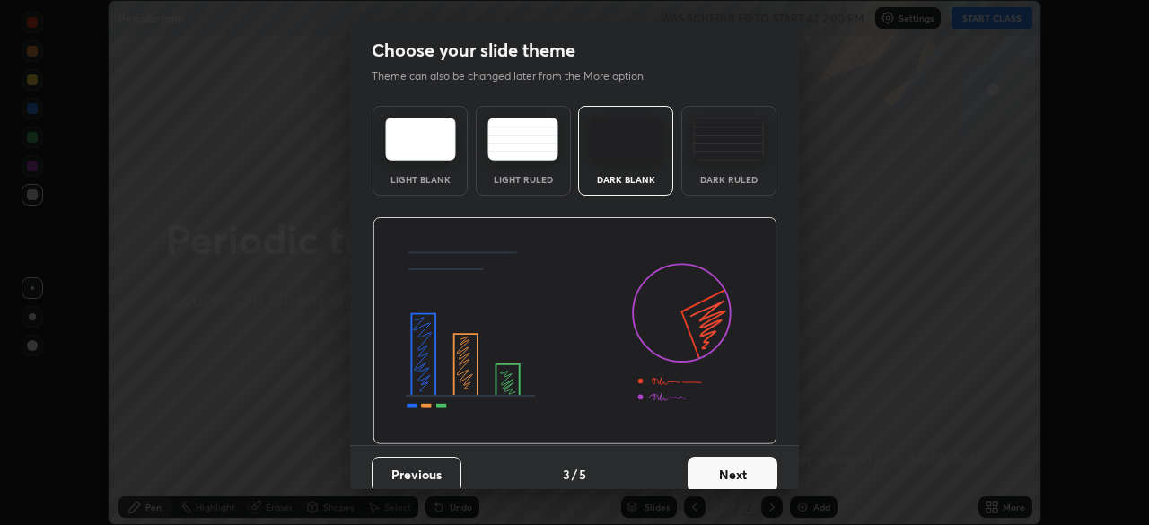  Describe the element at coordinates (522, 139) in the screenshot. I see `img: lightRuledTheme.5fabf969.svg` at that location.